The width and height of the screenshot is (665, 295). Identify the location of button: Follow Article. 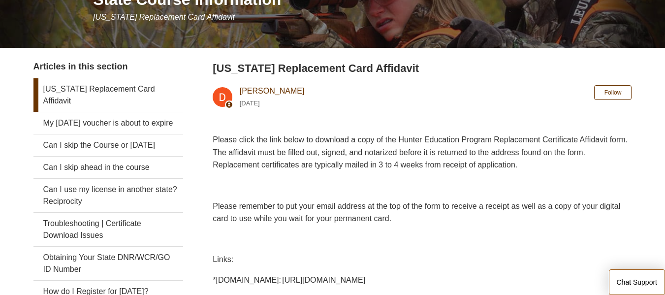
(613, 93).